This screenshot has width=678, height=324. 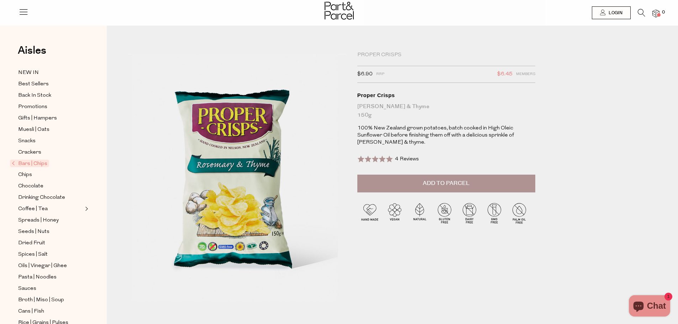 What do you see at coordinates (51, 289) in the screenshot?
I see `a: Sauces` at bounding box center [51, 289].